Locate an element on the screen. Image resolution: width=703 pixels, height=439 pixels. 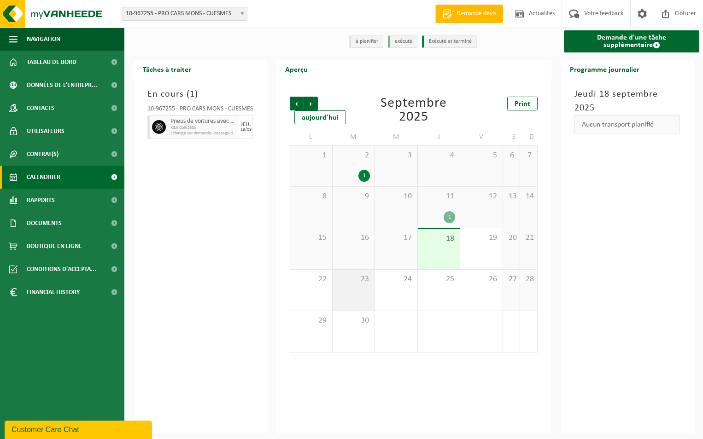
span: 4 is located at coordinates (439, 156).